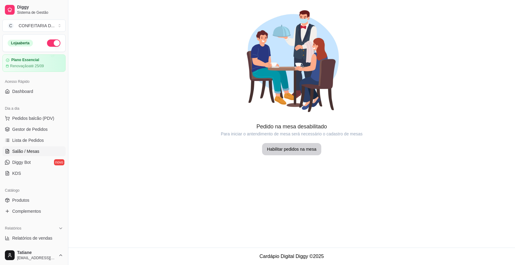 The height and width of the screenshot is (265, 515). Describe the element at coordinates (34, 190) in the screenshot. I see `div: Catálogo` at that location.